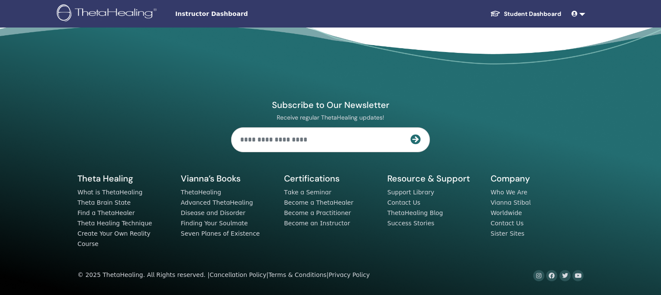 The width and height of the screenshot is (661, 295). What do you see at coordinates (434, 178) in the screenshot?
I see `h5: Resource & Support` at bounding box center [434, 178].